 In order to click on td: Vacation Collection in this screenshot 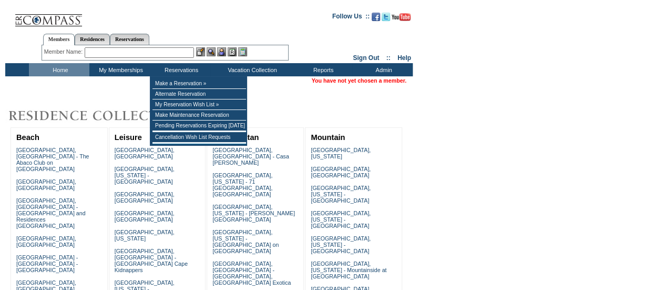, I will do `click(251, 69)`.